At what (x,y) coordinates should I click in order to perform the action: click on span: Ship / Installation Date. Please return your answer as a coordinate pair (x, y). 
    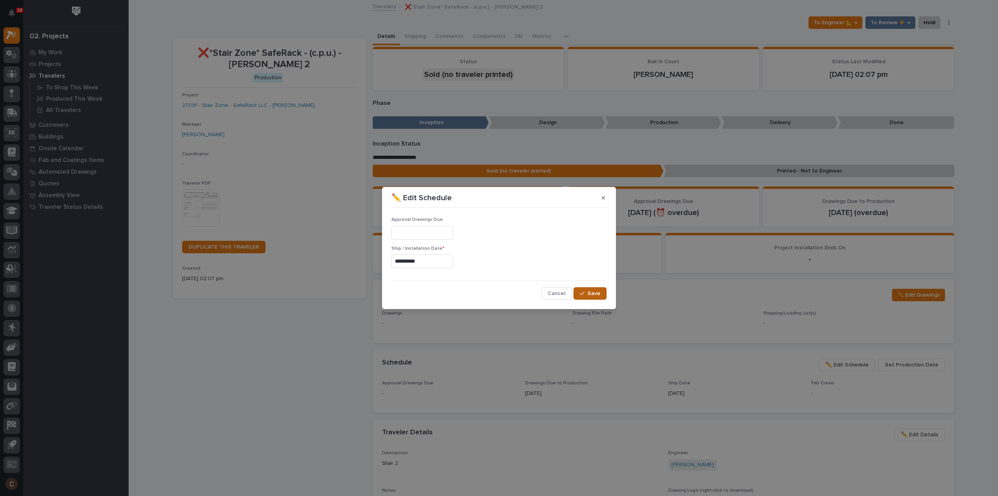
    Looking at the image, I should click on (418, 248).